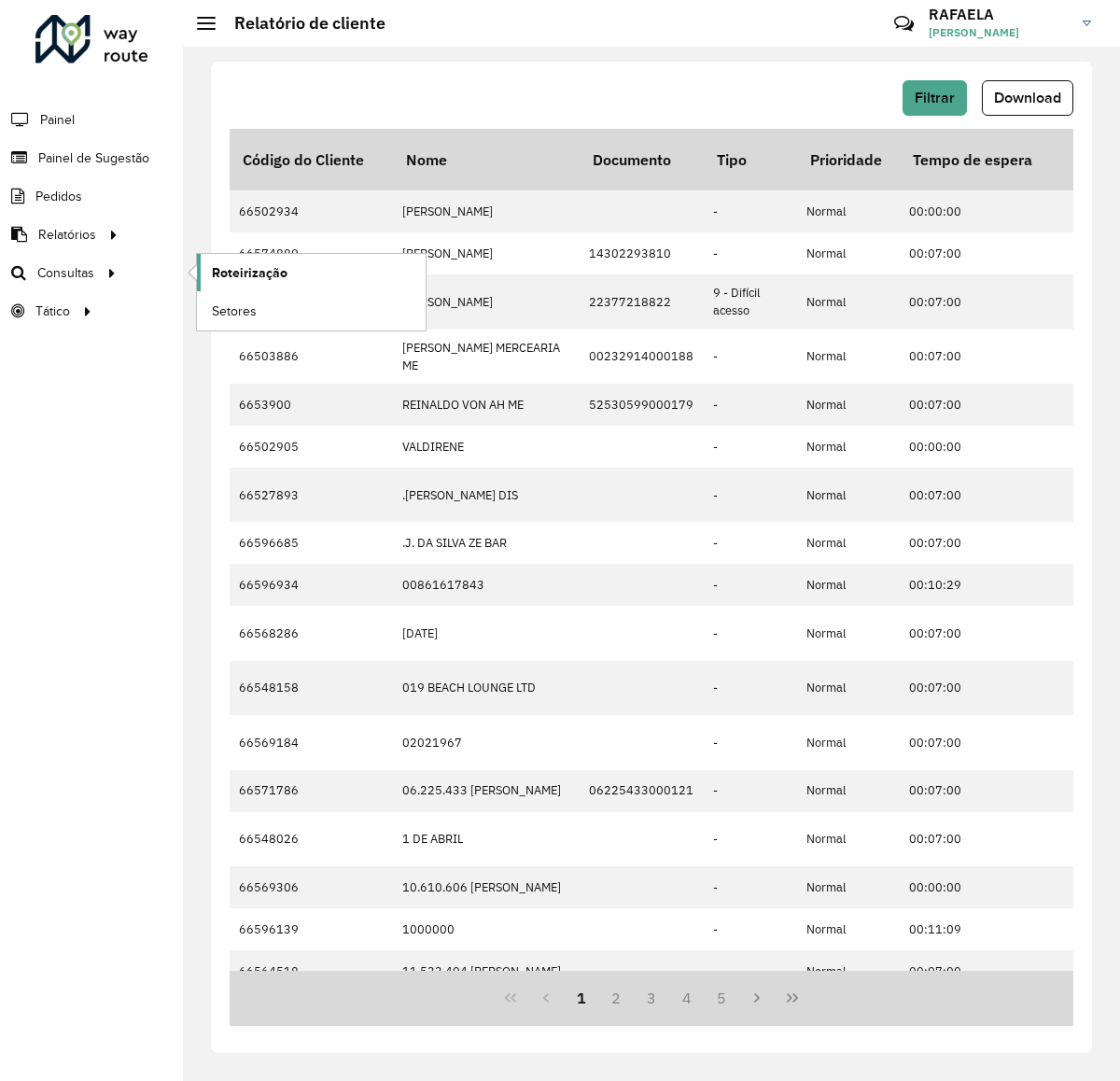 The width and height of the screenshot is (1120, 1081). I want to click on td: 00:10:29, so click(994, 584).